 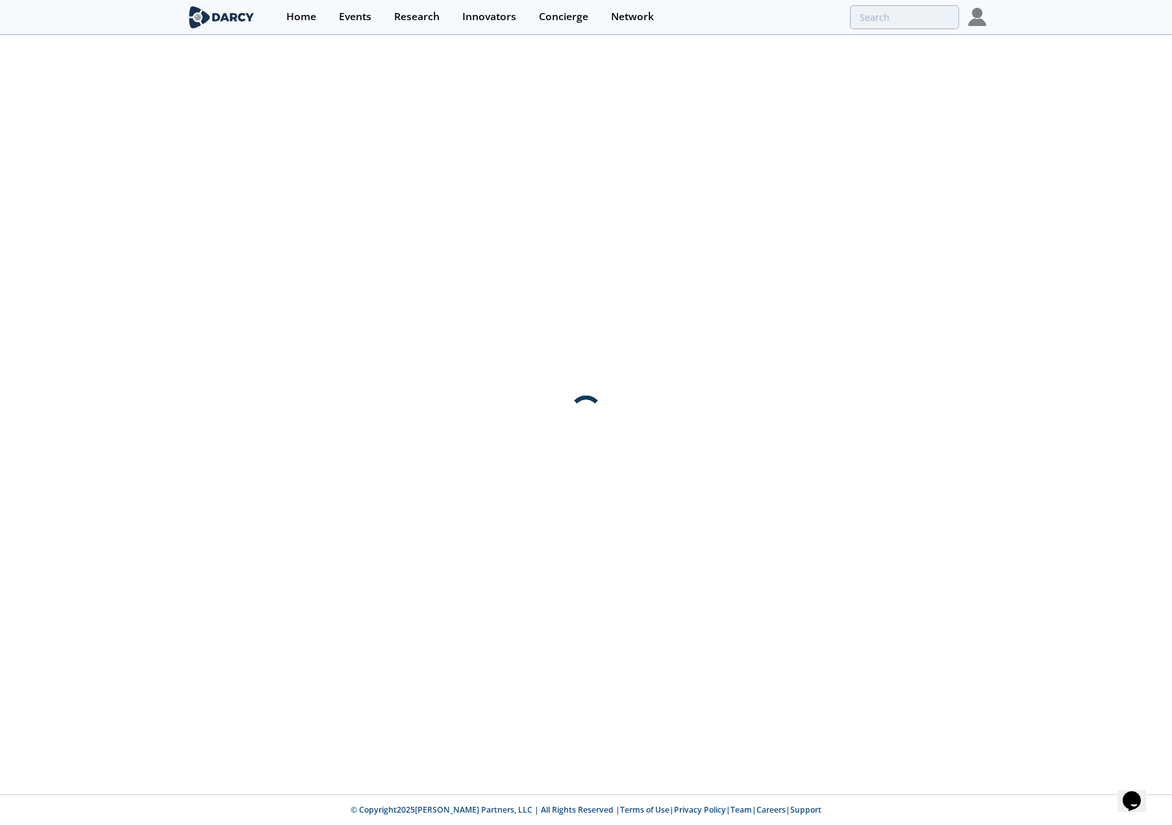 What do you see at coordinates (806, 809) in the screenshot?
I see `a: Support` at bounding box center [806, 809].